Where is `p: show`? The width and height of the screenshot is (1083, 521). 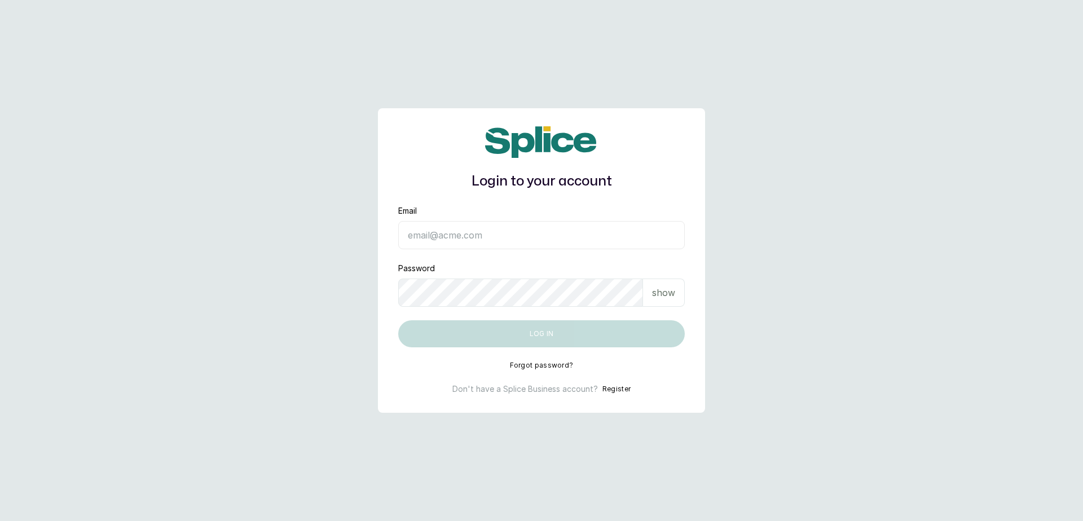 p: show is located at coordinates (663, 293).